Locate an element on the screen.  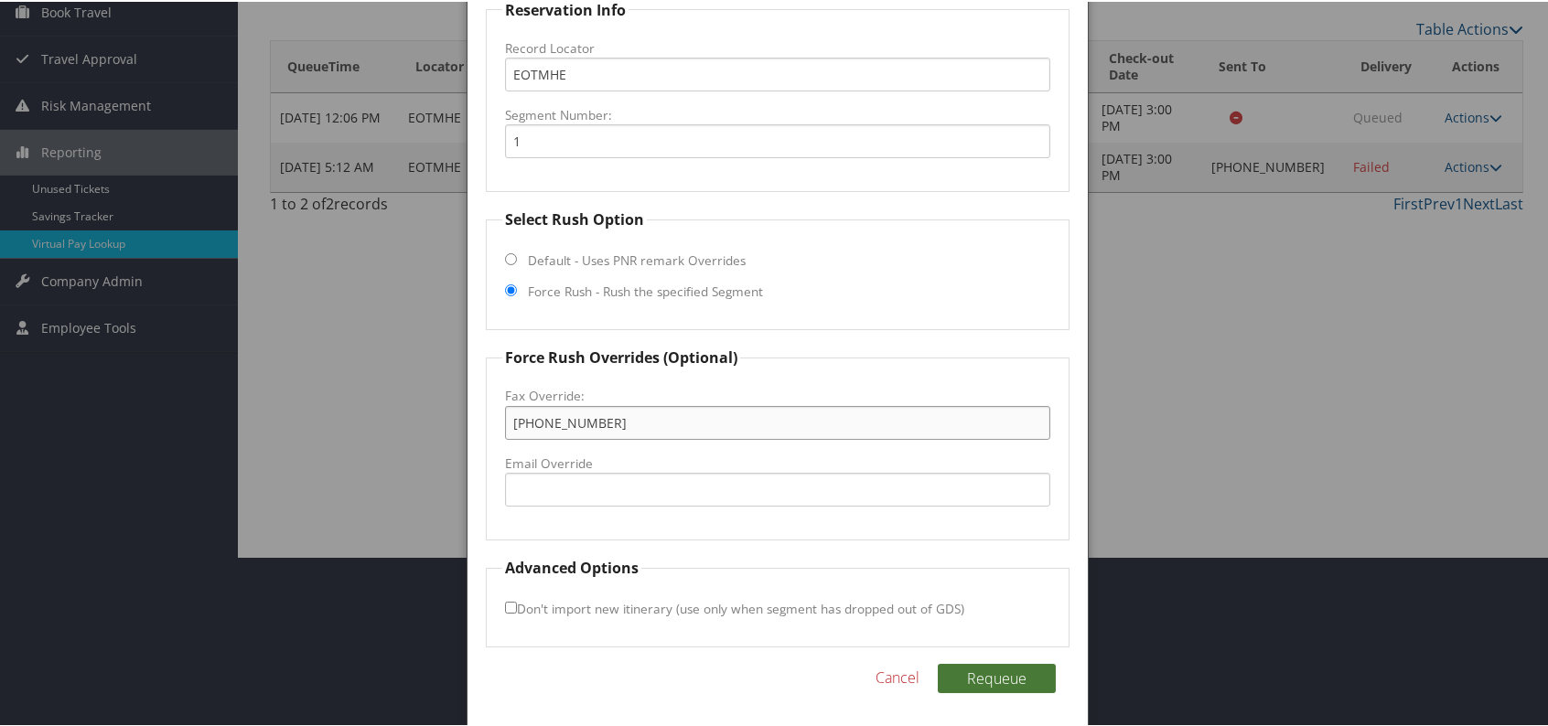
label: Segment Number: is located at coordinates (778, 113).